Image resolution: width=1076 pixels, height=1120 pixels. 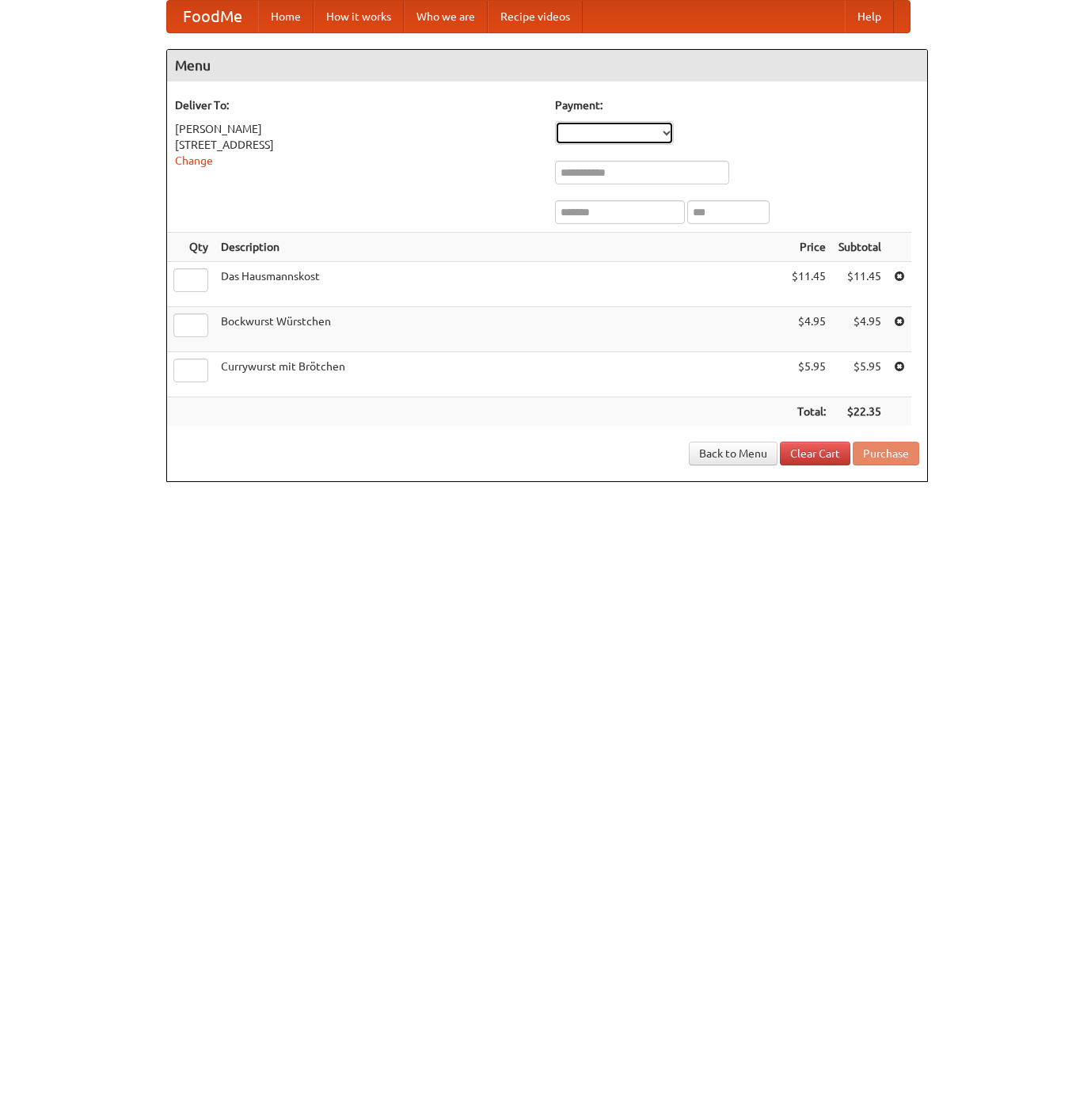 I want to click on td: Das Hausmannskost, so click(x=500, y=285).